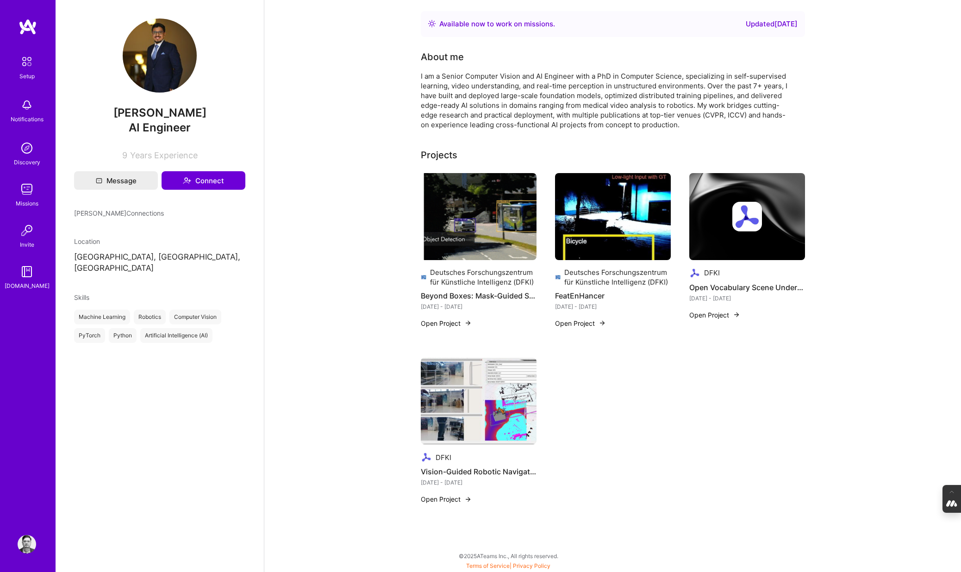 The width and height of the screenshot is (961, 572). I want to click on span: 9, so click(124, 155).